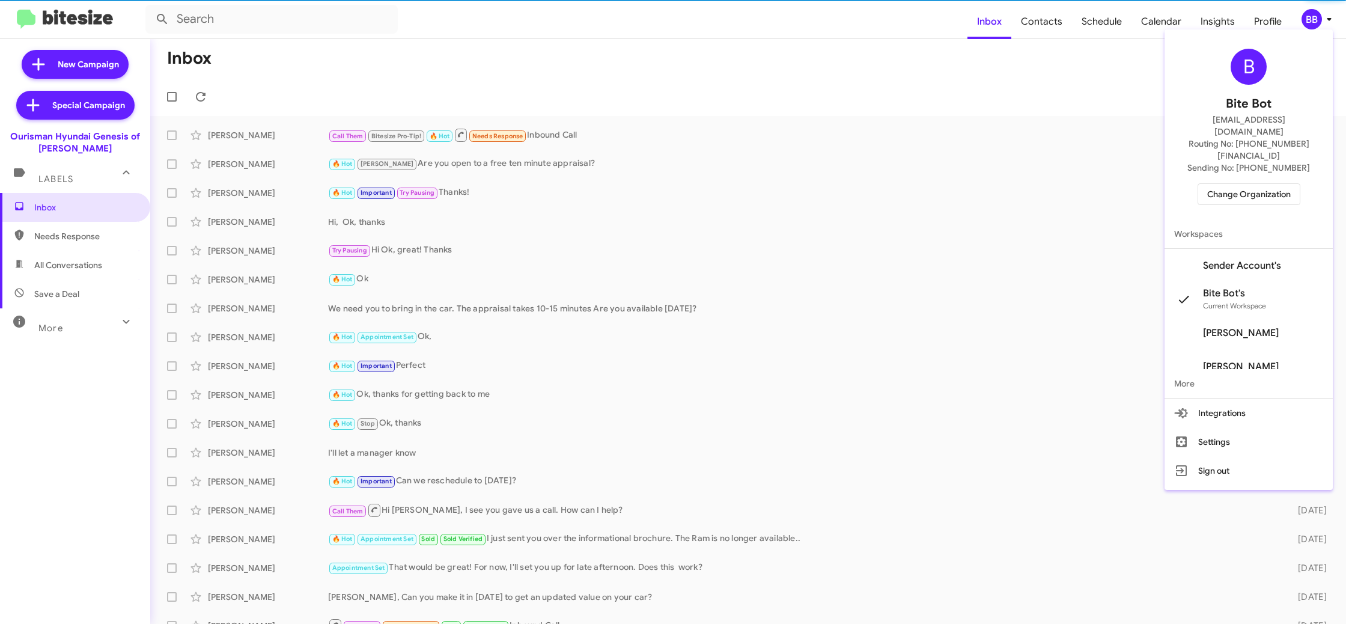 Image resolution: width=1346 pixels, height=624 pixels. Describe the element at coordinates (1249, 470) in the screenshot. I see `button: Sign out` at that location.